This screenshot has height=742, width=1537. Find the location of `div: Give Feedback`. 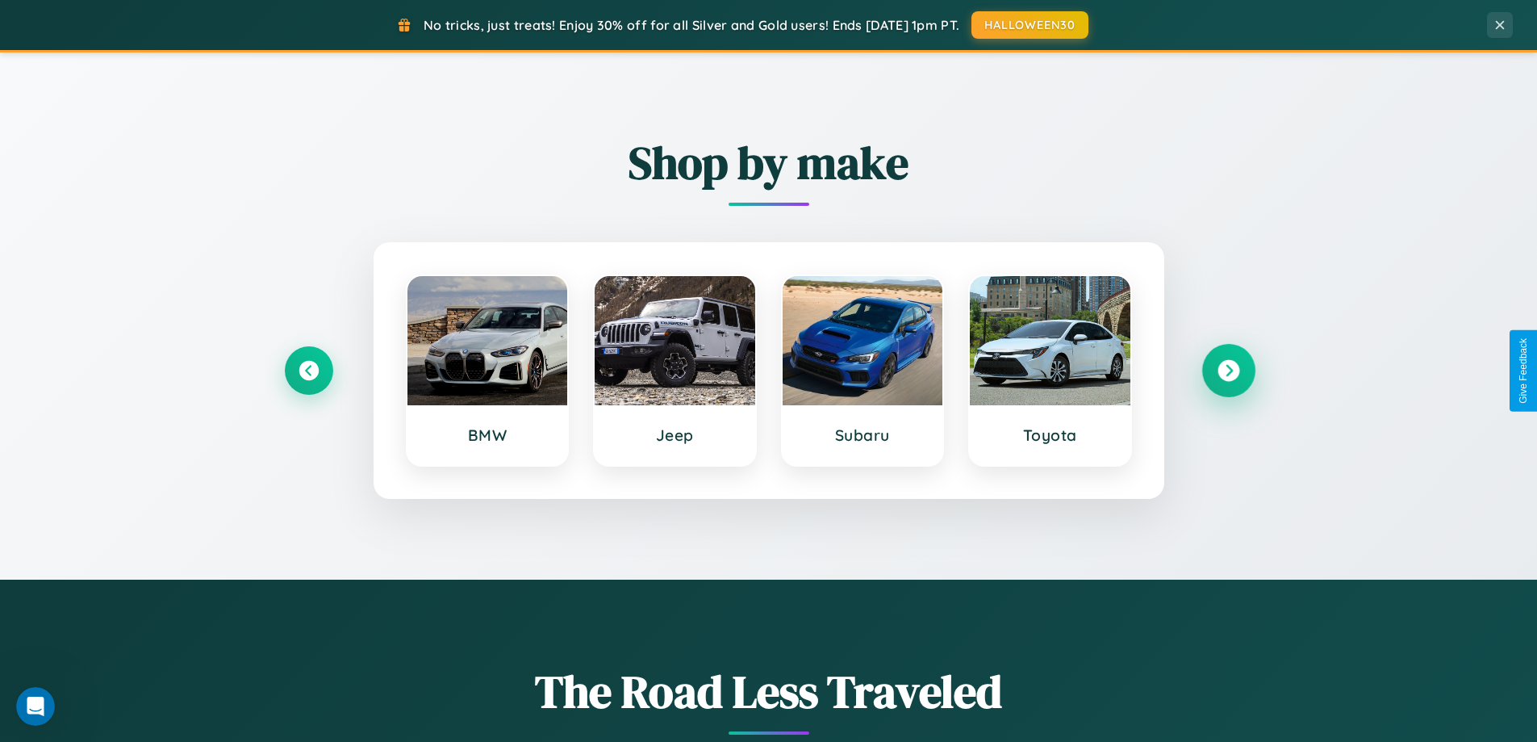

div: Give Feedback is located at coordinates (1523, 370).